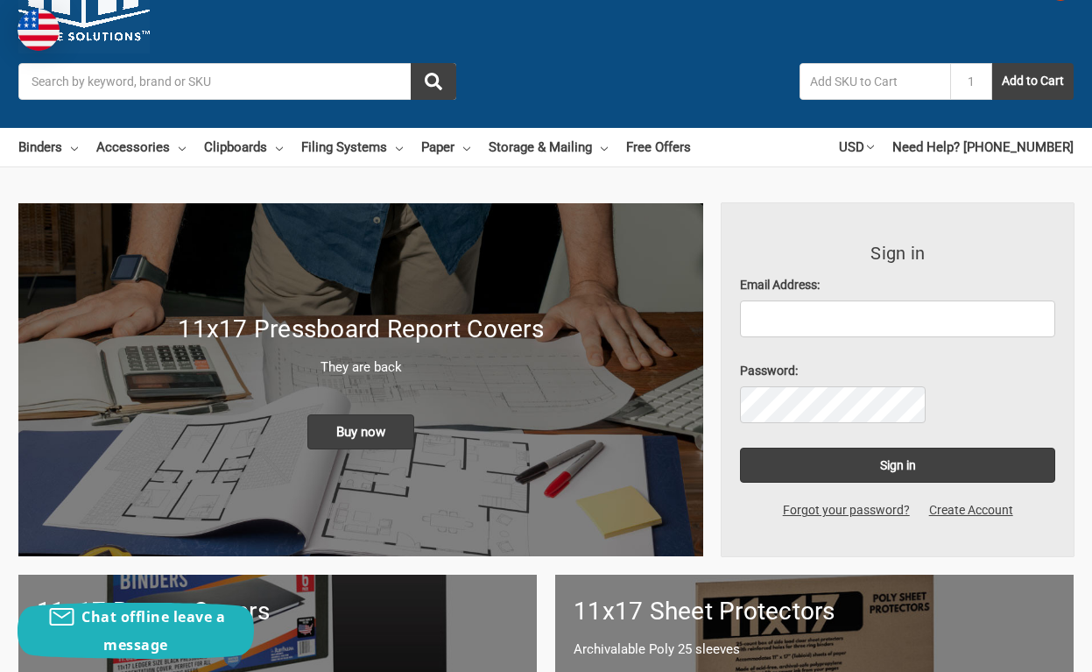 This screenshot has height=672, width=1092. I want to click on a: Clipboards, so click(243, 147).